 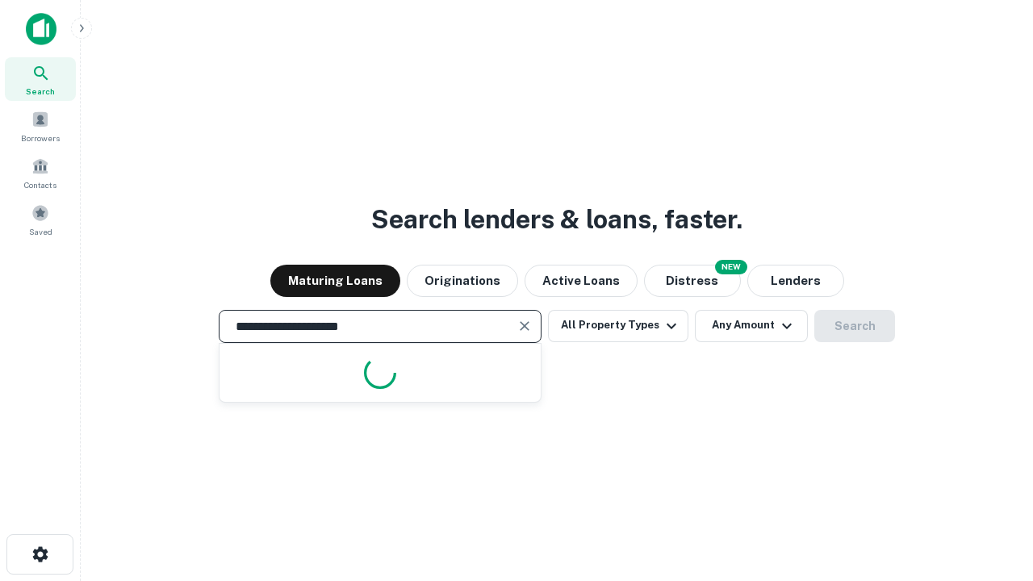 I want to click on button: Search distressed loans with lien and other non-mortgage details., so click(x=693, y=281).